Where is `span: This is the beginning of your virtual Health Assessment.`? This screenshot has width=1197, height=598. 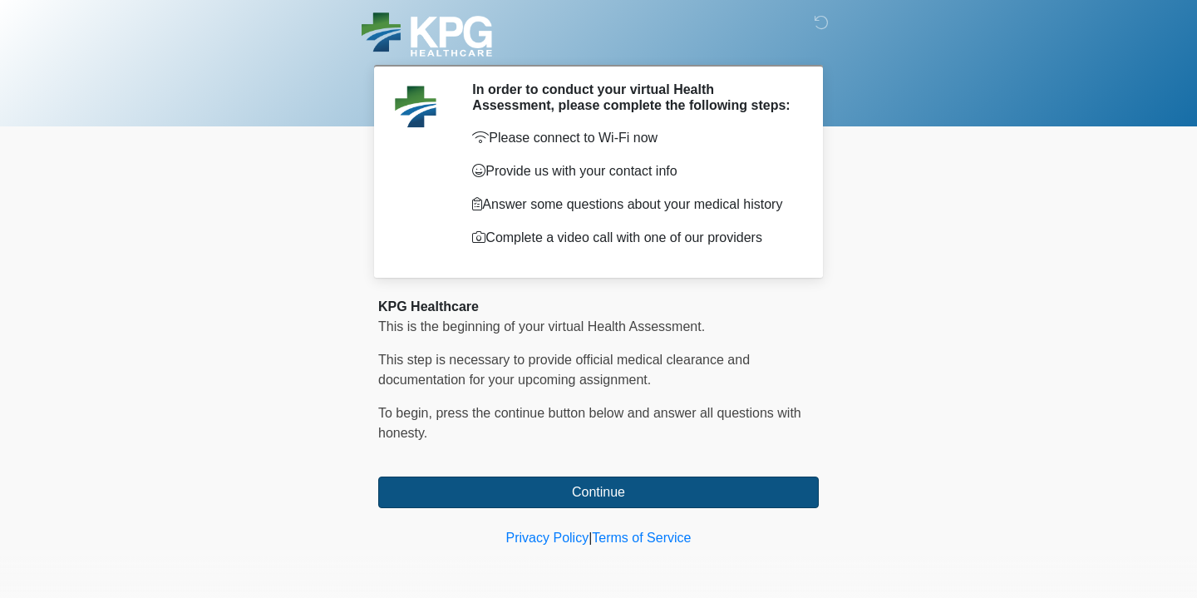 span: This is the beginning of your virtual Health Assessment. is located at coordinates (541, 326).